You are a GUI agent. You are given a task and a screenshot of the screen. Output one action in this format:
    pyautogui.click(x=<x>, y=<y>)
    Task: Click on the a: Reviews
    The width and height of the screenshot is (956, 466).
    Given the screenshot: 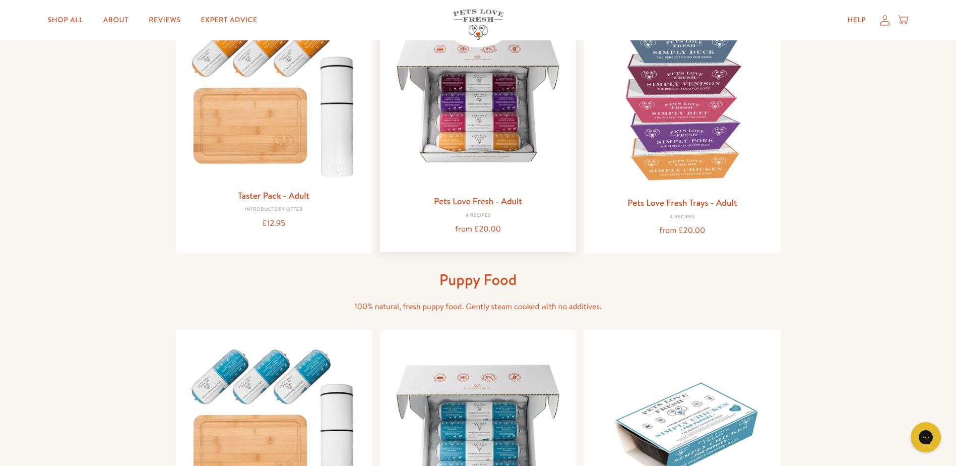 What is the action you would take?
    pyautogui.click(x=164, y=20)
    